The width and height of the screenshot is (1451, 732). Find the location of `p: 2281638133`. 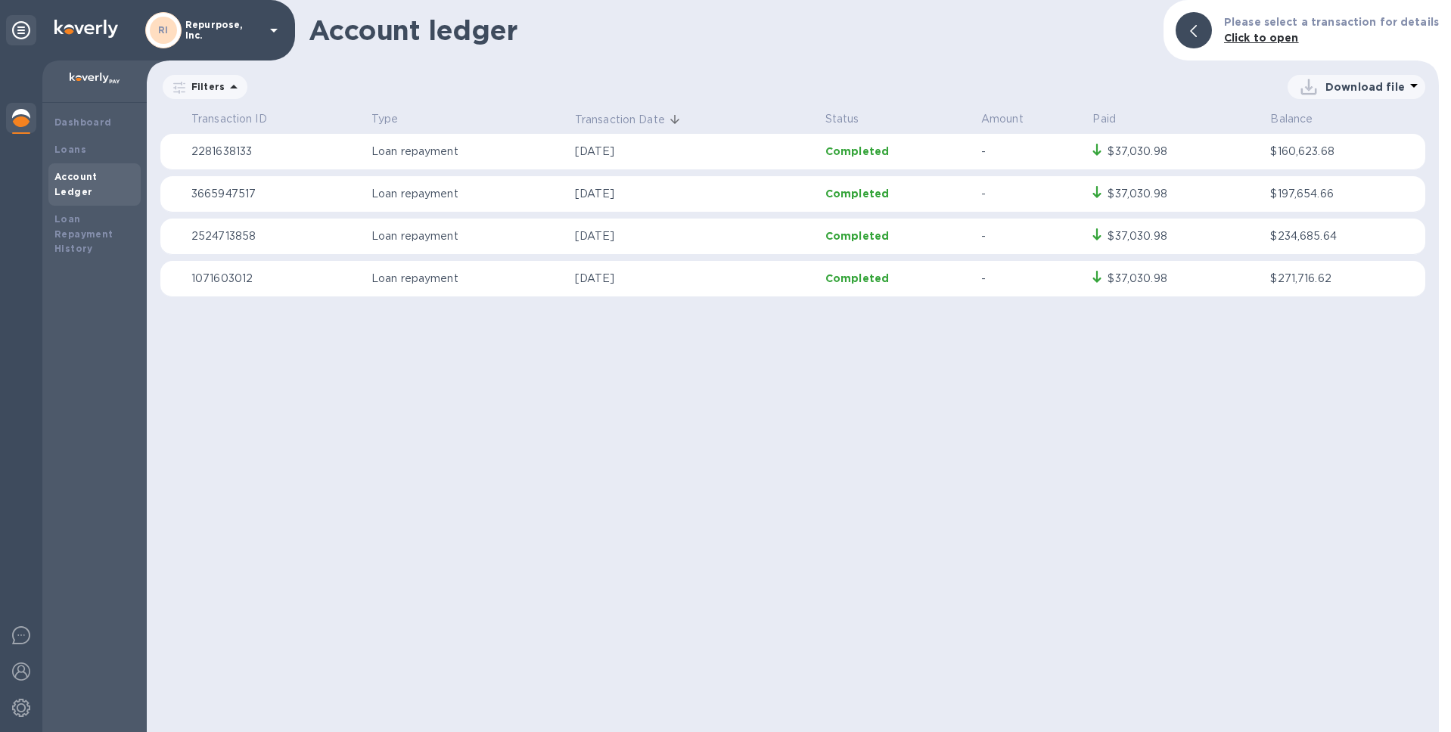

p: 2281638133 is located at coordinates (275, 151).